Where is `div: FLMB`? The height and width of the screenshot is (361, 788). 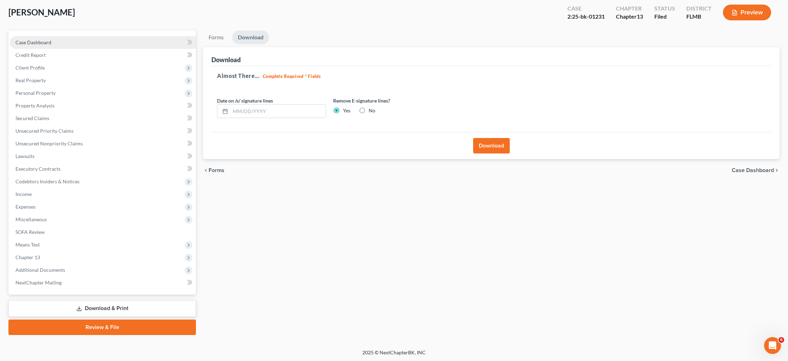
div: FLMB is located at coordinates (699, 17).